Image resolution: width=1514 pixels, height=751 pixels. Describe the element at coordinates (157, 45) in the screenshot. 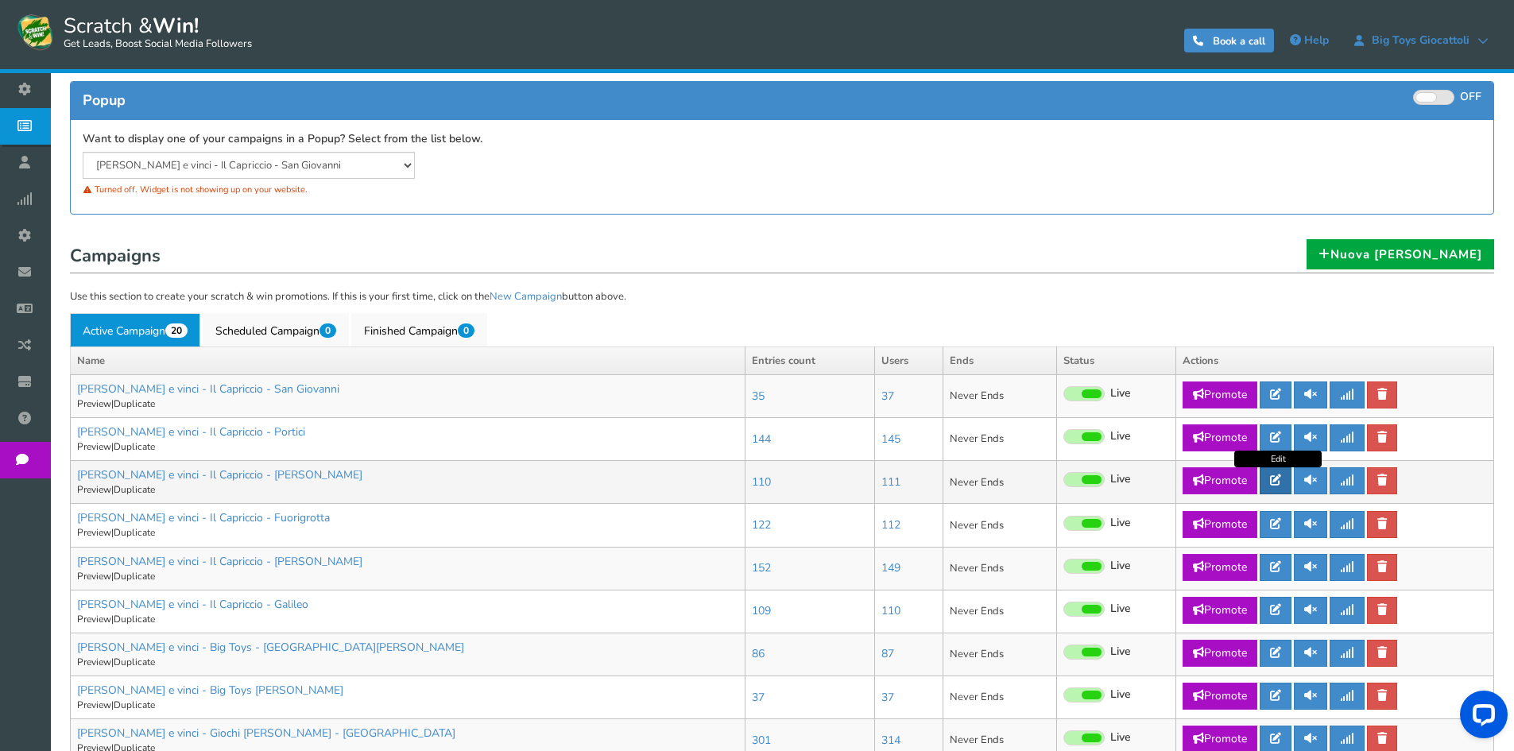

I see `small: Get Leads, Boost Social Media Followers` at that location.